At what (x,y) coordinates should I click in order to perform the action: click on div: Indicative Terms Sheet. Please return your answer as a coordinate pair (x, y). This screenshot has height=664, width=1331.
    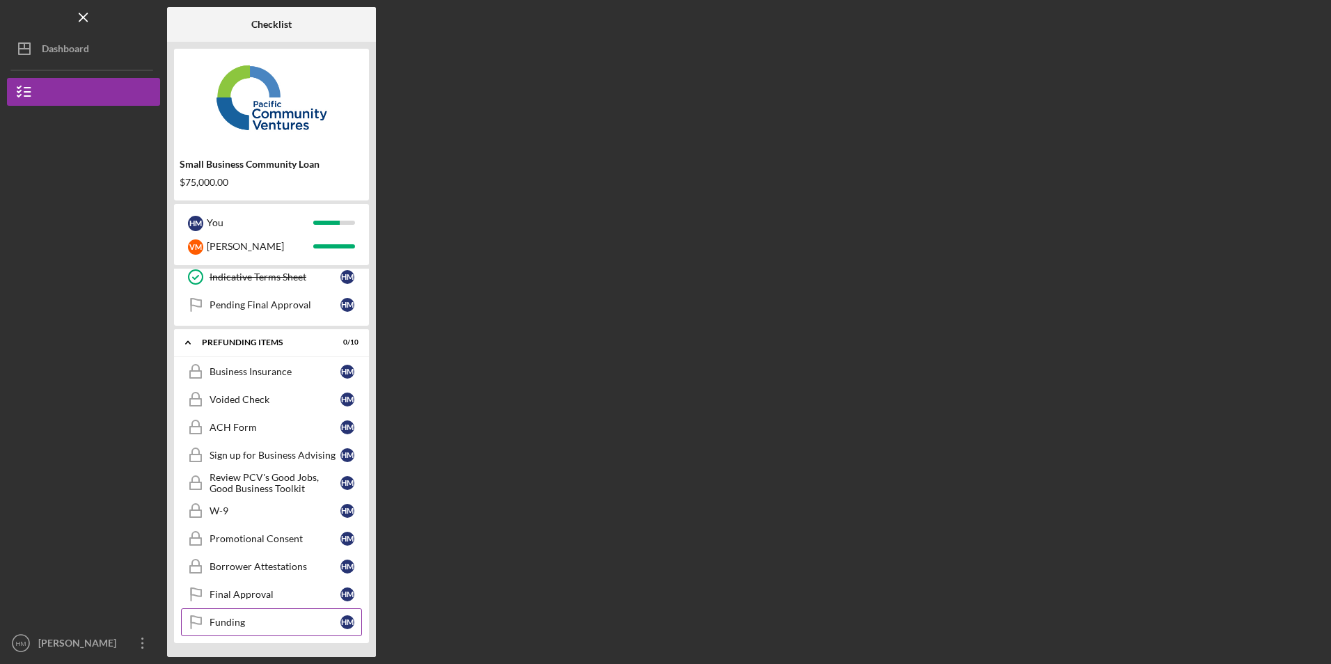
    Looking at the image, I should click on (275, 277).